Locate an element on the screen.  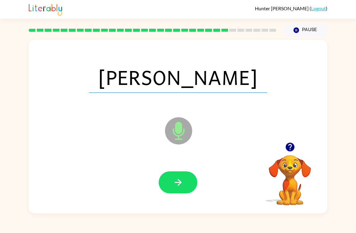
a: Logout is located at coordinates (318, 8).